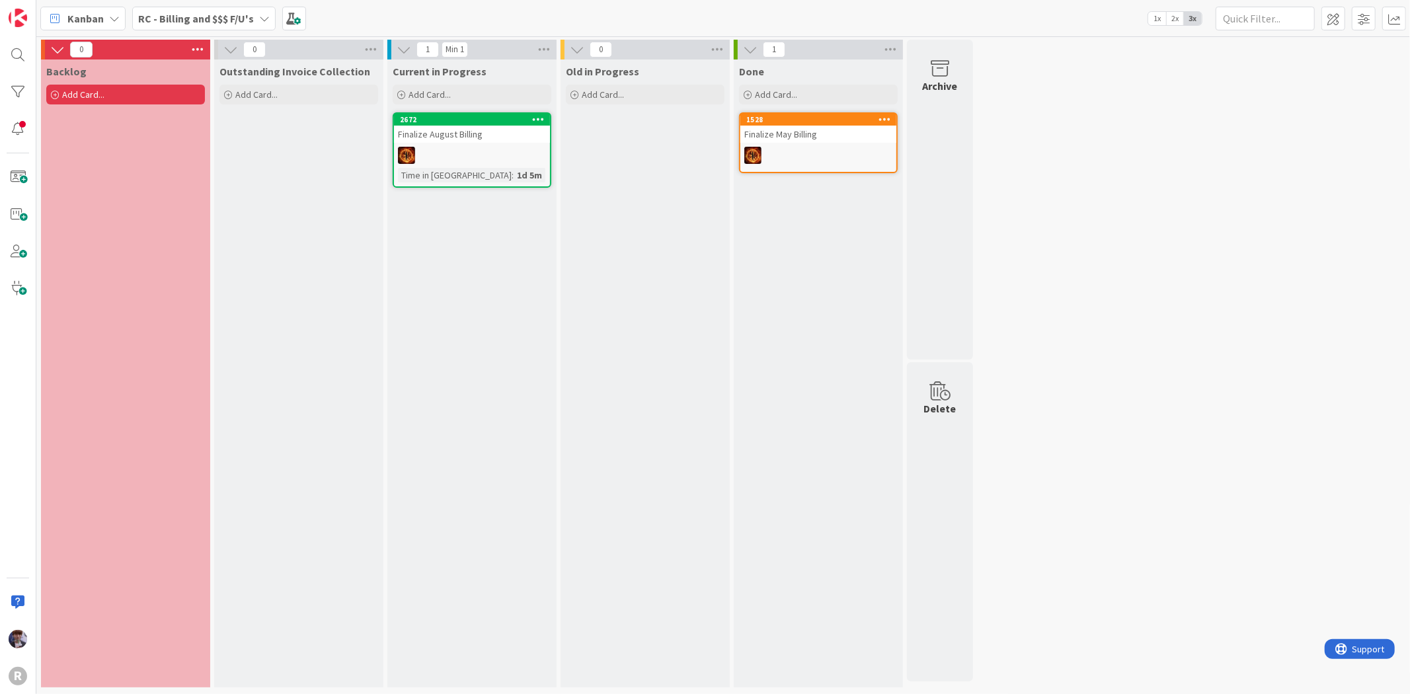 This screenshot has width=1410, height=694. What do you see at coordinates (66, 71) in the screenshot?
I see `span: Backlog` at bounding box center [66, 71].